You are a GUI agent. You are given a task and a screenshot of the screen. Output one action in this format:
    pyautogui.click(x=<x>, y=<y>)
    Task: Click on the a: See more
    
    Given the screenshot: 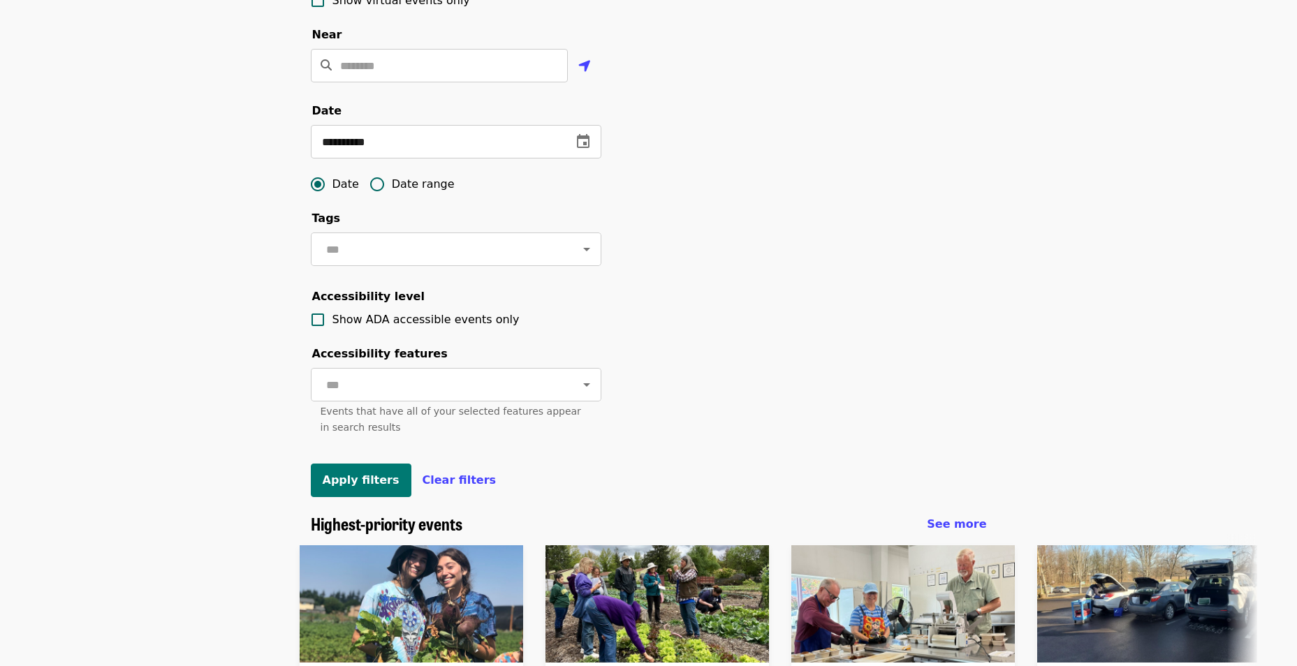 What is the action you would take?
    pyautogui.click(x=956, y=525)
    